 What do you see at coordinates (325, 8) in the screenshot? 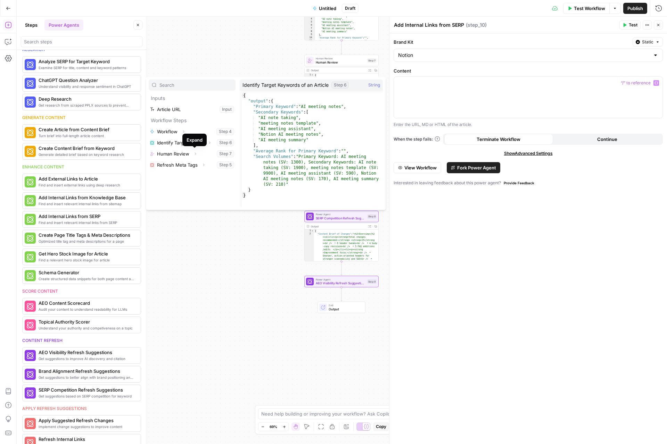
I see `button: Untitled` at bounding box center [325, 8].